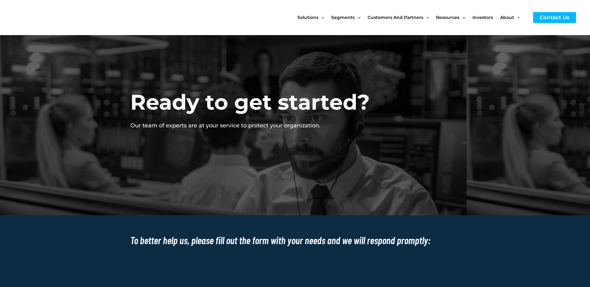 This screenshot has height=287, width=590. I want to click on h2: Ready to get started?, so click(250, 102).